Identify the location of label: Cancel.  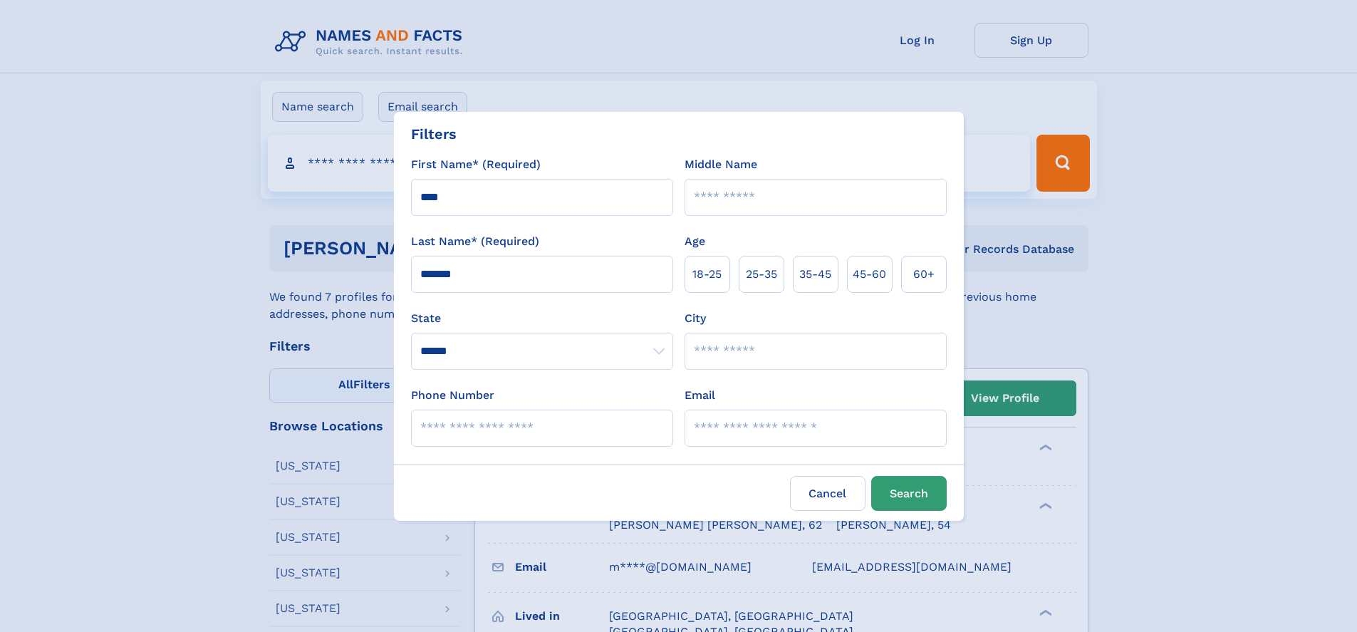
(828, 493).